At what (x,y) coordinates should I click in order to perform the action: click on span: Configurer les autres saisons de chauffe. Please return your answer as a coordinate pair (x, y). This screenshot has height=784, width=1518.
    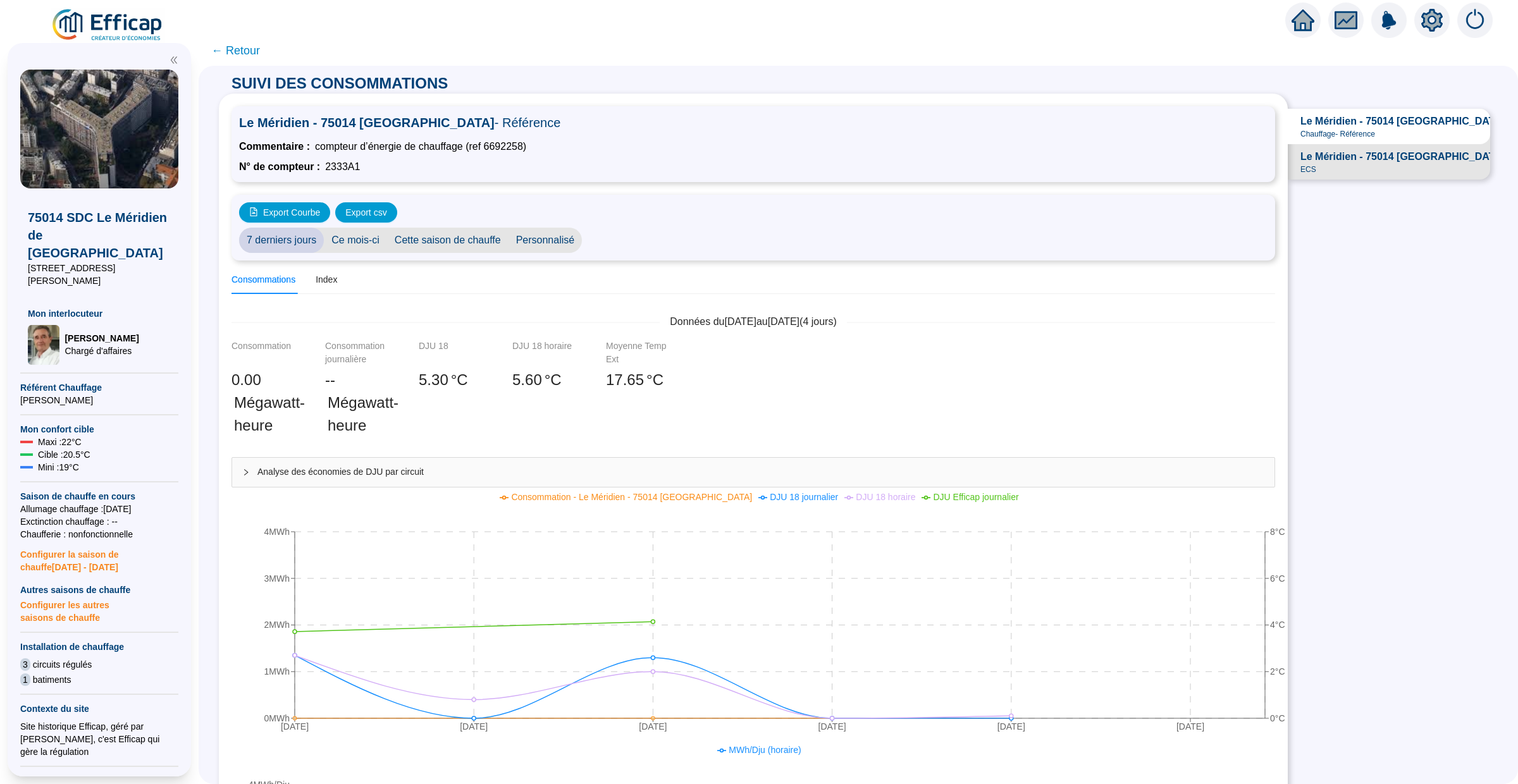
    Looking at the image, I should click on (99, 610).